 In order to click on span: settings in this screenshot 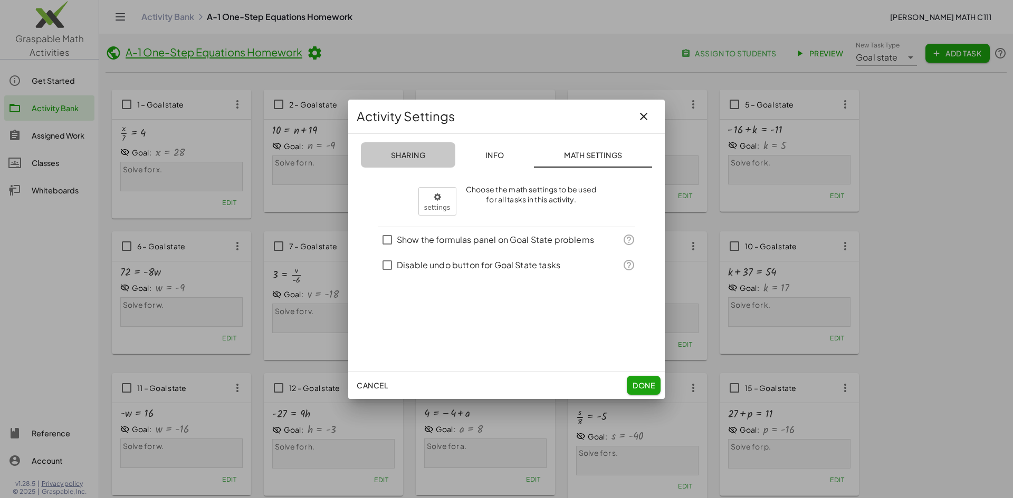, I will do `click(437, 208)`.